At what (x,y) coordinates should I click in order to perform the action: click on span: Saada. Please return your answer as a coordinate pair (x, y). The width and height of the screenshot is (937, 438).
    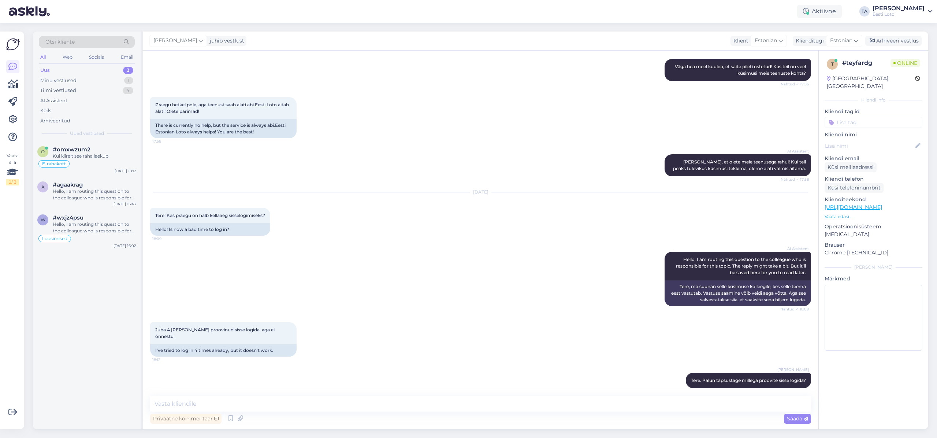
    Looking at the image, I should click on (797, 418).